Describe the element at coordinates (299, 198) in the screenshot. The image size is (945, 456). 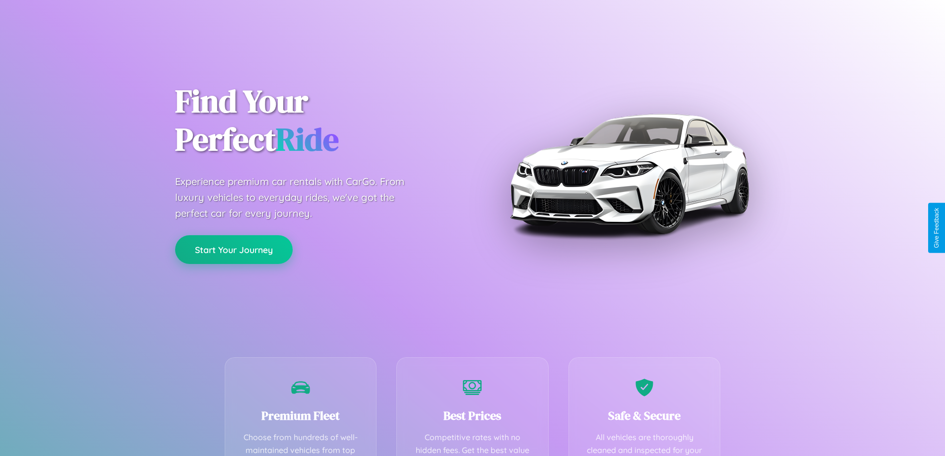
I see `p: Experience premium car rentals with CarGo. From luxury vehicles to everyday rides, we've got the ...` at that location.